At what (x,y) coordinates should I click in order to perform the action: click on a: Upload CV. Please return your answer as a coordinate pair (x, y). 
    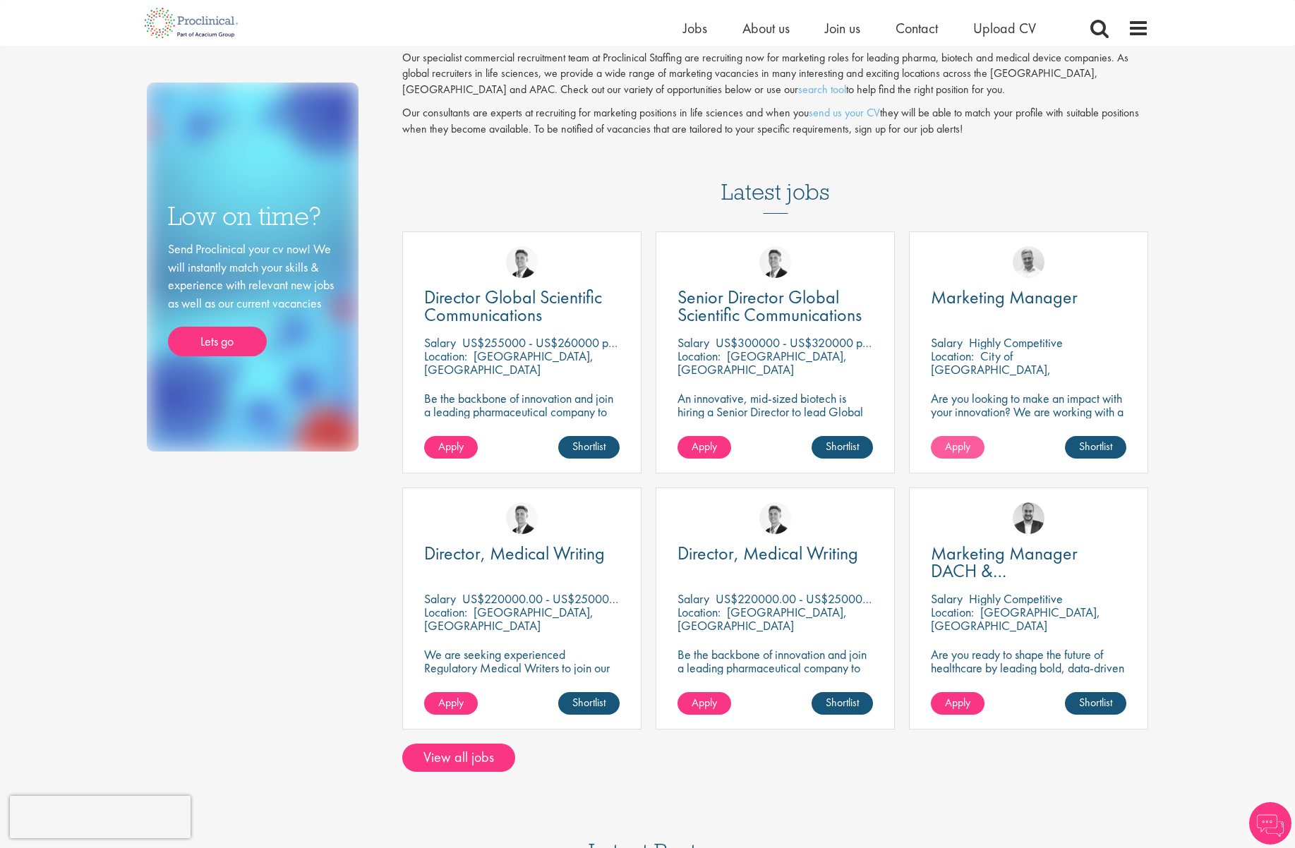
    Looking at the image, I should click on (1004, 28).